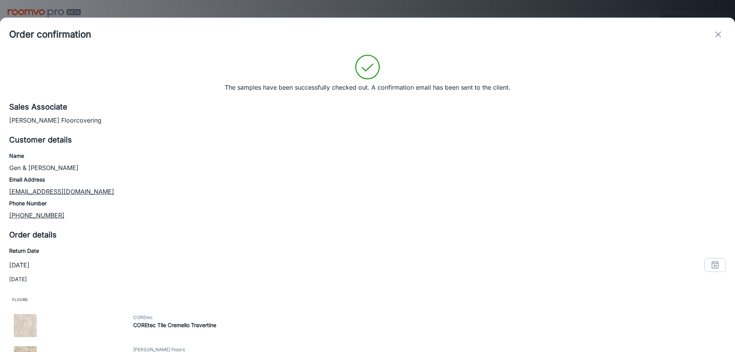 This screenshot has width=735, height=352. What do you see at coordinates (25, 325) in the screenshot?
I see `img: COREtec Tile Cremello Travertine` at bounding box center [25, 325].